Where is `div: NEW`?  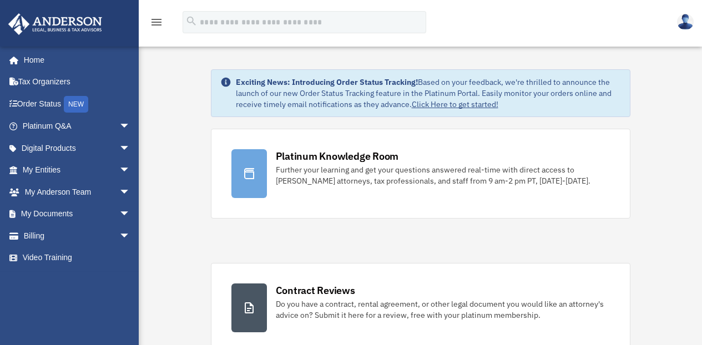 div: NEW is located at coordinates (76, 104).